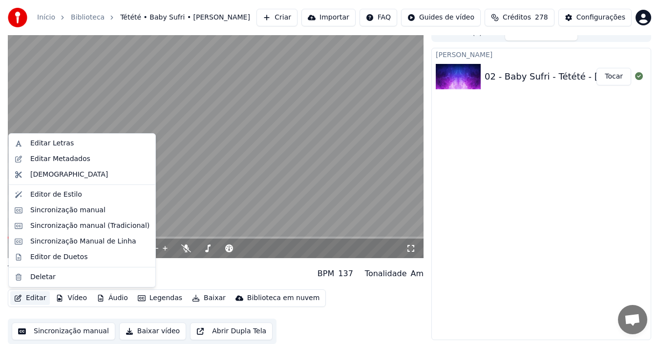 The width and height of the screenshot is (659, 344). Describe the element at coordinates (144, 18) in the screenshot. I see `nav: breadcrumb` at that location.